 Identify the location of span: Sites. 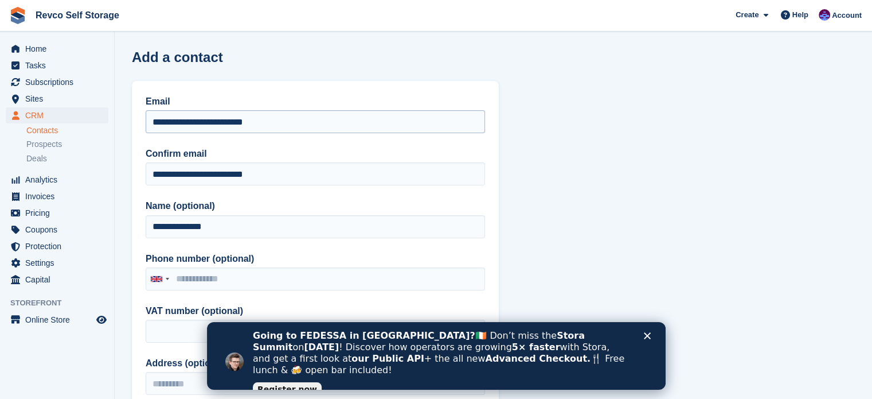
(60, 99).